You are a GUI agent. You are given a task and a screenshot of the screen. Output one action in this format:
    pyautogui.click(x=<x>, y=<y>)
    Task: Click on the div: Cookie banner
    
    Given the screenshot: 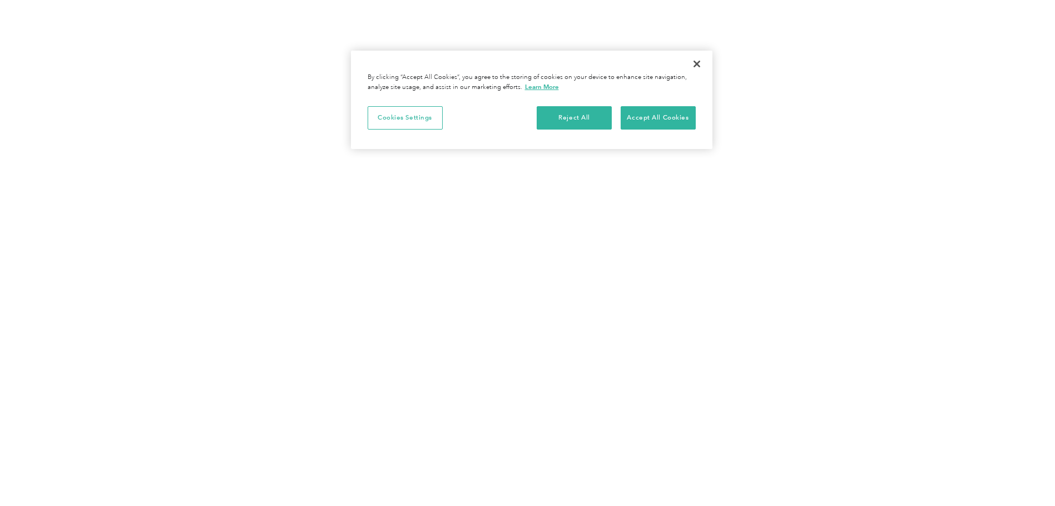 What is the action you would take?
    pyautogui.click(x=532, y=100)
    